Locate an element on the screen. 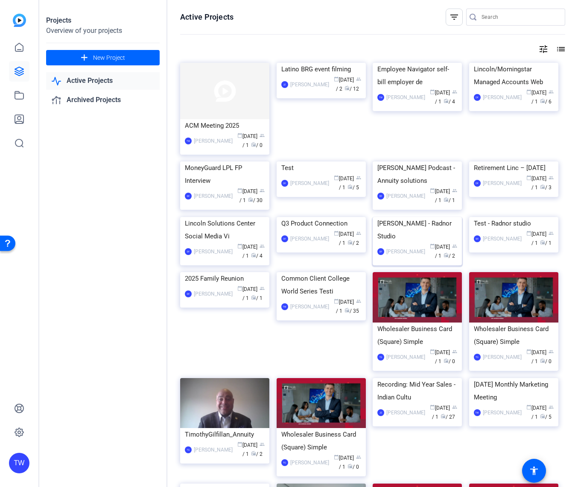  div: Lincoln/Morningstar Managed Accounts Web is located at coordinates (514, 76).